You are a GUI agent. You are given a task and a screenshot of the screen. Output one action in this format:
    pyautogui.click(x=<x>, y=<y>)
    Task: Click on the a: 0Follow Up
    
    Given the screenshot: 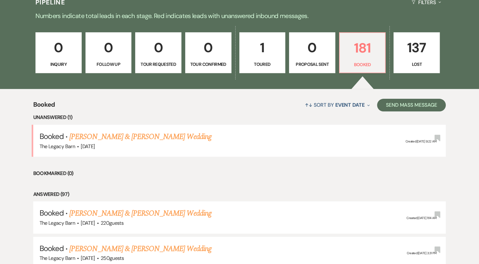 What is the action you would take?
    pyautogui.click(x=109, y=53)
    